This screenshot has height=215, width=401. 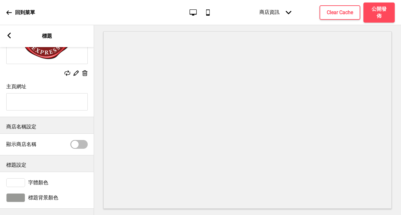 I want to click on a: 回到菜單, so click(x=21, y=13).